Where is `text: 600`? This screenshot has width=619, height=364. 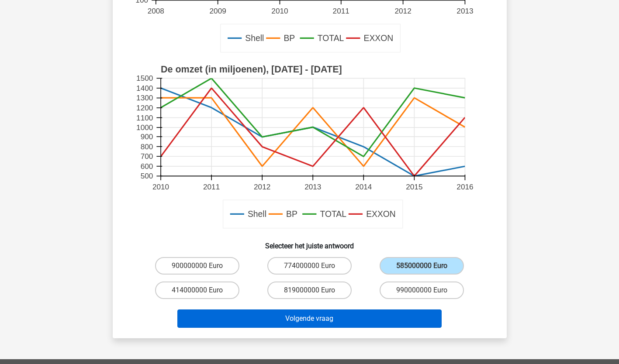
text: 600 is located at coordinates (146, 166).